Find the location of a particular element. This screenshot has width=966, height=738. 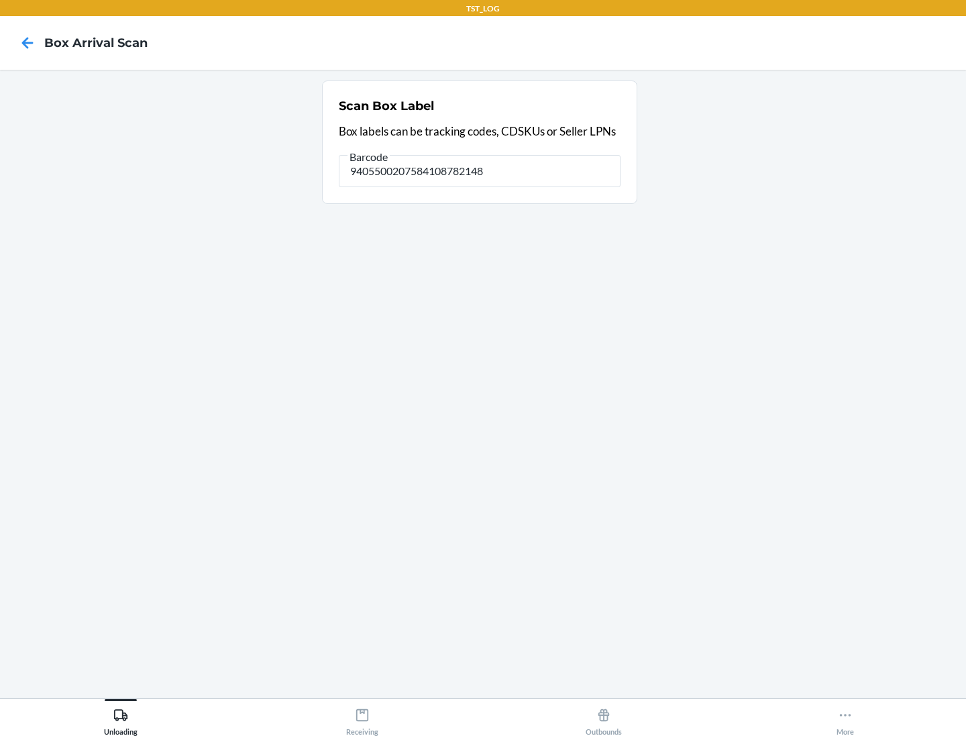

div: More is located at coordinates (846, 719).